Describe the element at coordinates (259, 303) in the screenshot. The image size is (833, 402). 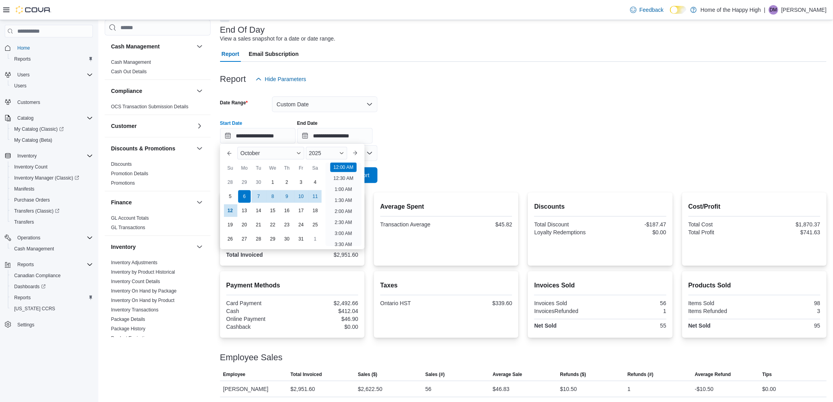
I see `div: Card Payment` at that location.